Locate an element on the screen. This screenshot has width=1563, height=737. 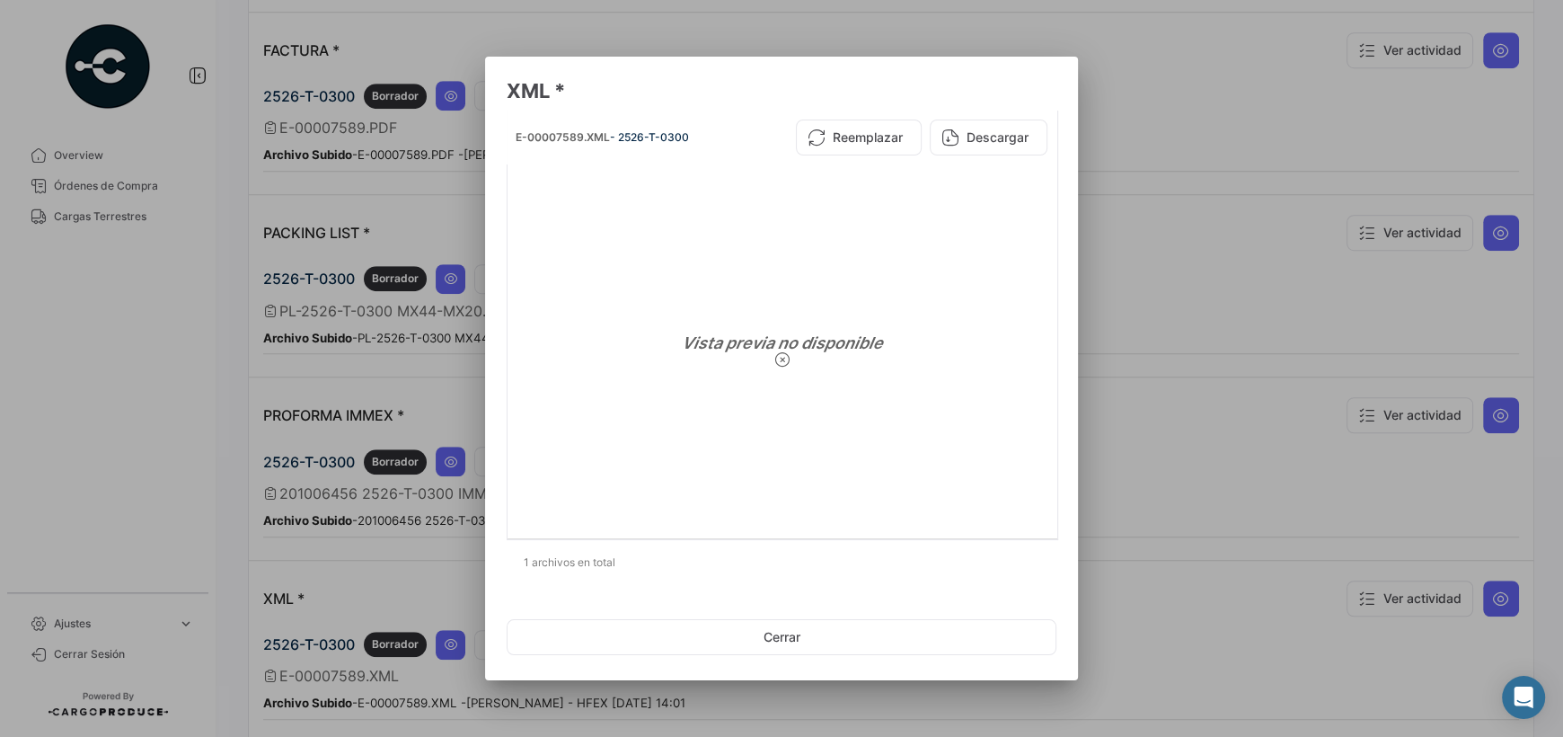
button: Descargar is located at coordinates (988, 137).